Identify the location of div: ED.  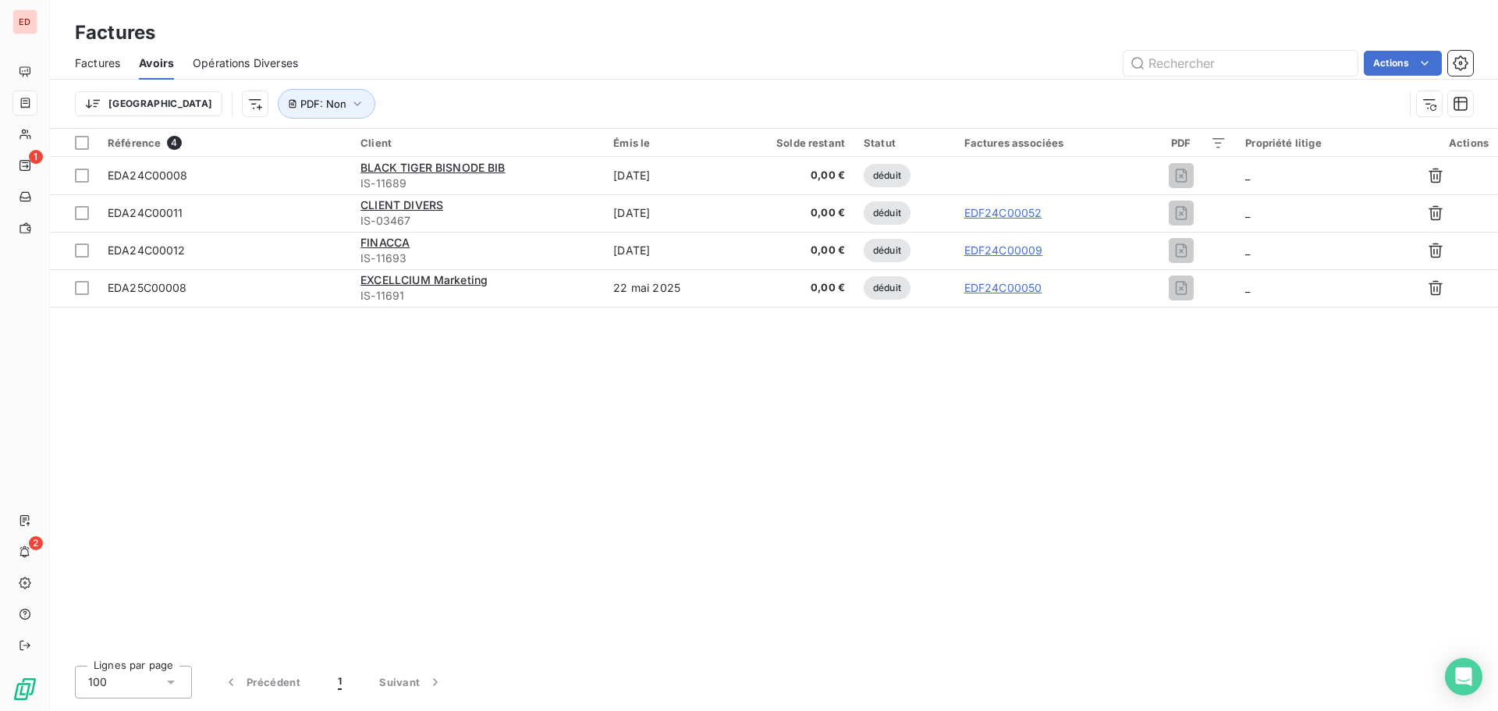
(25, 22).